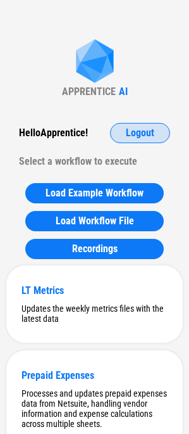 The image size is (189, 434). I want to click on div: LT Metrics, so click(94, 290).